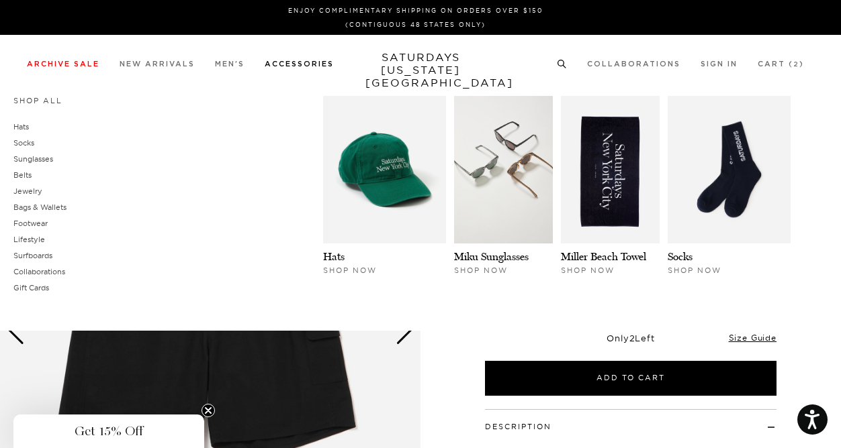 The image size is (841, 448). Describe the element at coordinates (518, 427) in the screenshot. I see `button: Description` at that location.